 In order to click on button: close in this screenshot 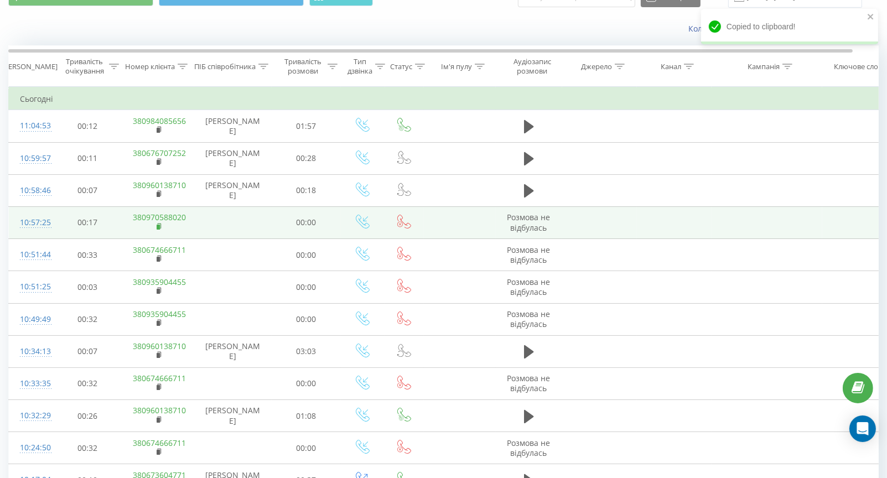, I will do `click(871, 17)`.